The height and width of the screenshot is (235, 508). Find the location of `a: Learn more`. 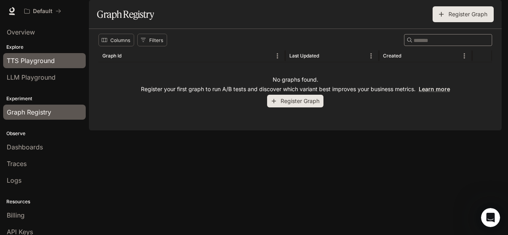

a: Learn more is located at coordinates (434, 89).